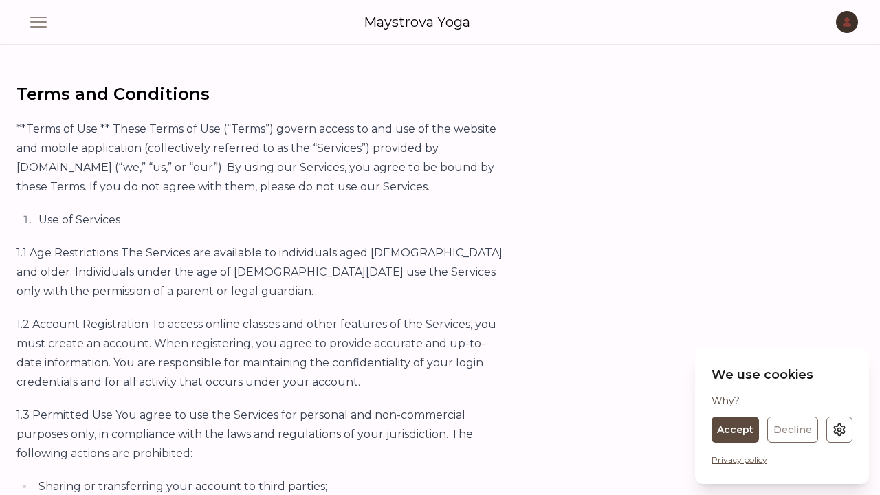  I want to click on button: Accept, so click(735, 430).